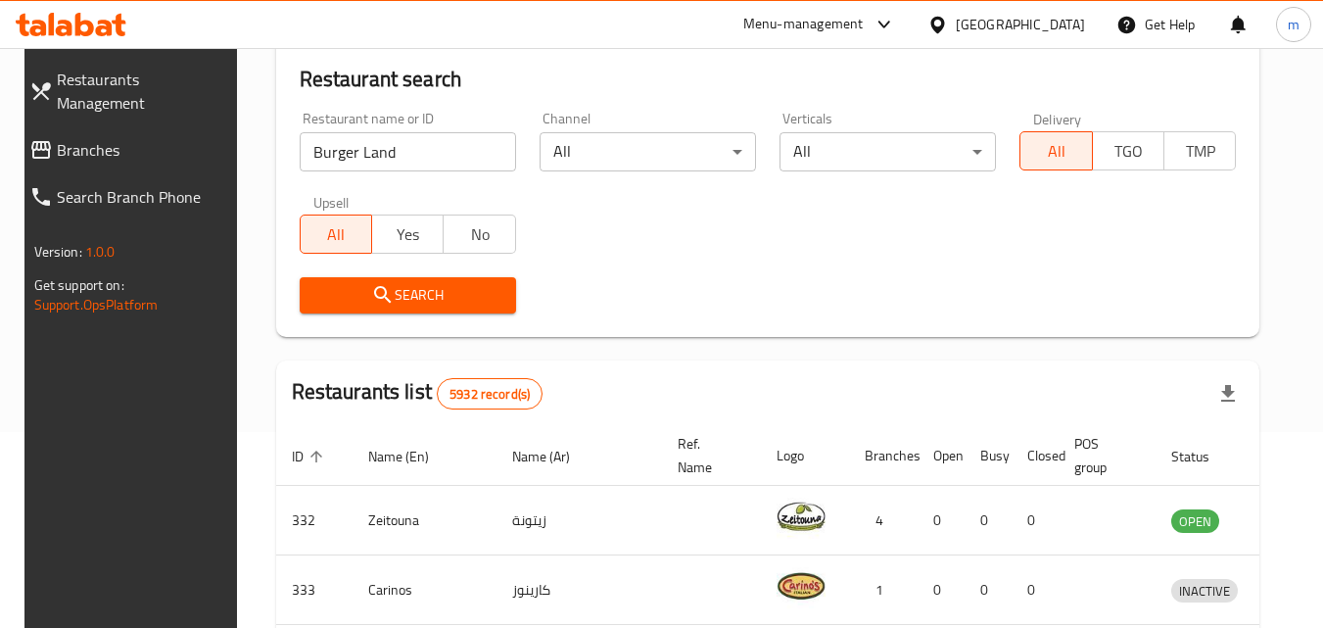  What do you see at coordinates (331, 202) in the screenshot?
I see `label: Upsell` at bounding box center [331, 202].